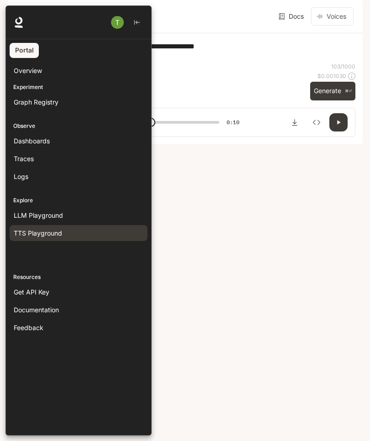 This screenshot has width=370, height=441. I want to click on span: Dashboards, so click(32, 141).